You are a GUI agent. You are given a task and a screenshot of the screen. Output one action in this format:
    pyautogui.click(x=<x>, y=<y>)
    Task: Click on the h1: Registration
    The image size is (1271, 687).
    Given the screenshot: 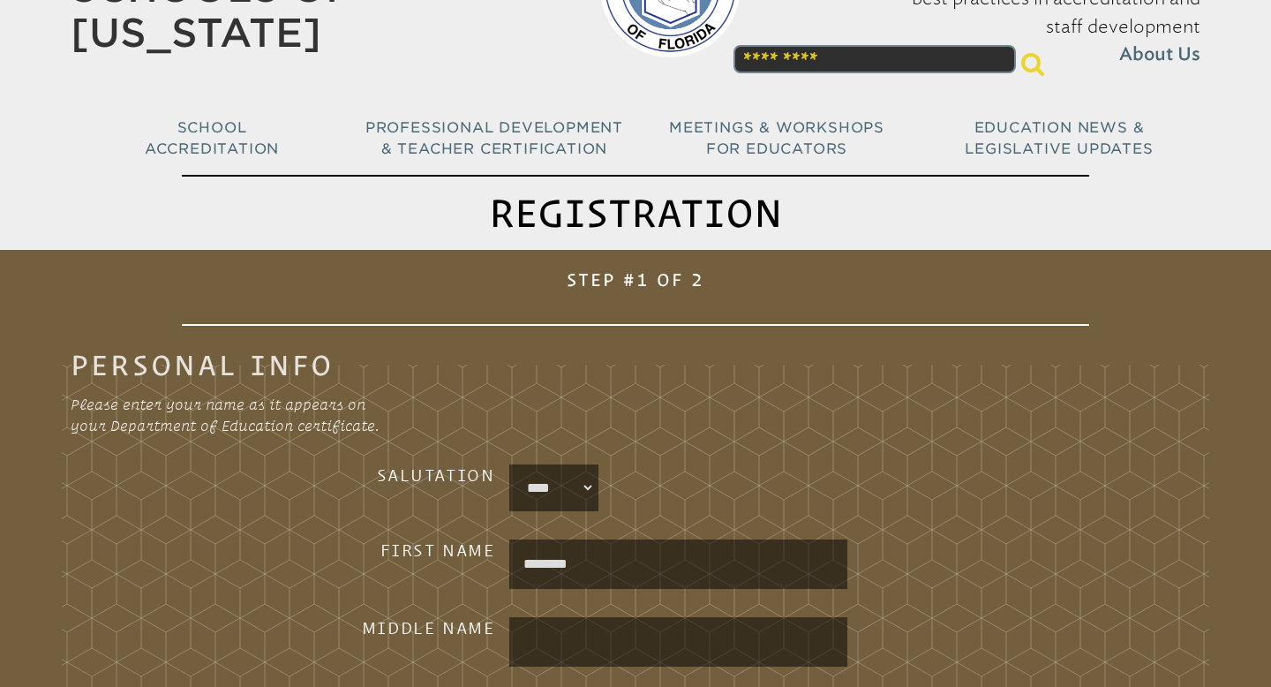 What is the action you would take?
    pyautogui.click(x=636, y=212)
    